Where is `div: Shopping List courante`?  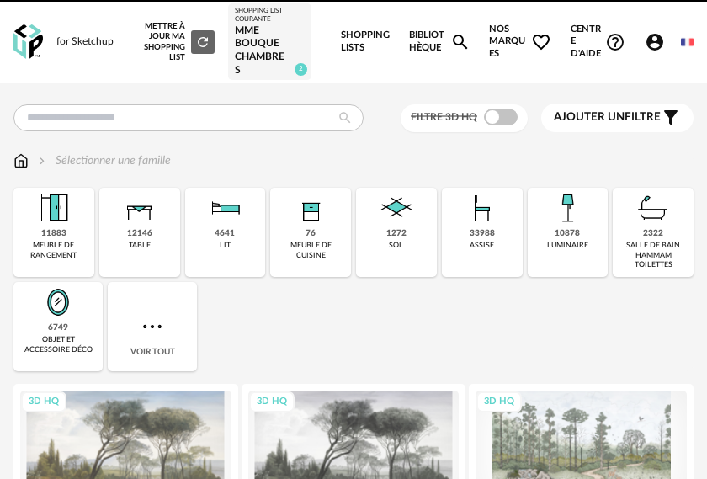 div: Shopping List courante is located at coordinates (269, 15).